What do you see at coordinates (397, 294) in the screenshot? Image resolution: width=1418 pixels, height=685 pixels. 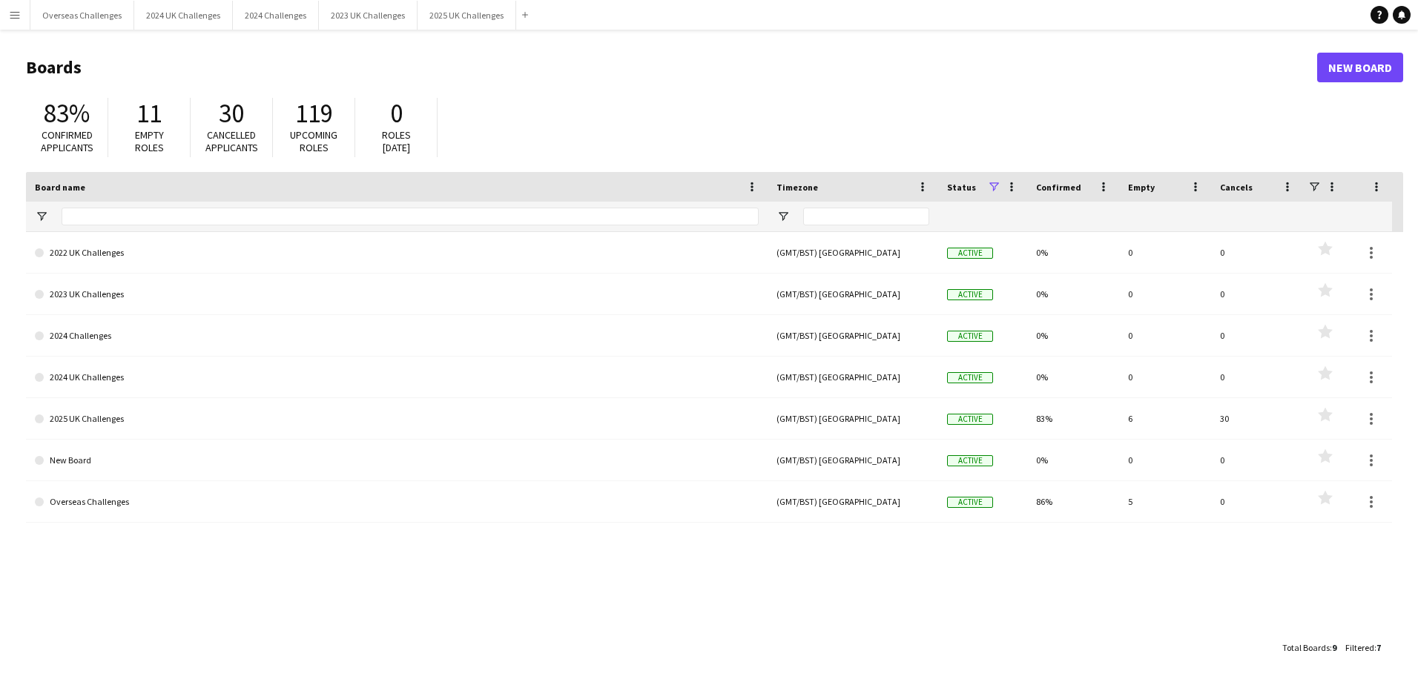 I see `a: 2023 UK Challenges` at bounding box center [397, 294].